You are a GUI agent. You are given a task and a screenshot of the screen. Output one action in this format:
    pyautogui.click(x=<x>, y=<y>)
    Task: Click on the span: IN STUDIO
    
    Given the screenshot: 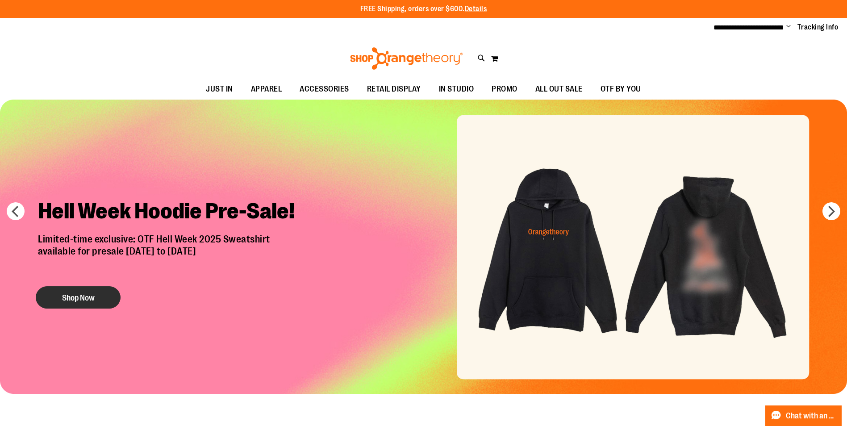 What is the action you would take?
    pyautogui.click(x=456, y=89)
    